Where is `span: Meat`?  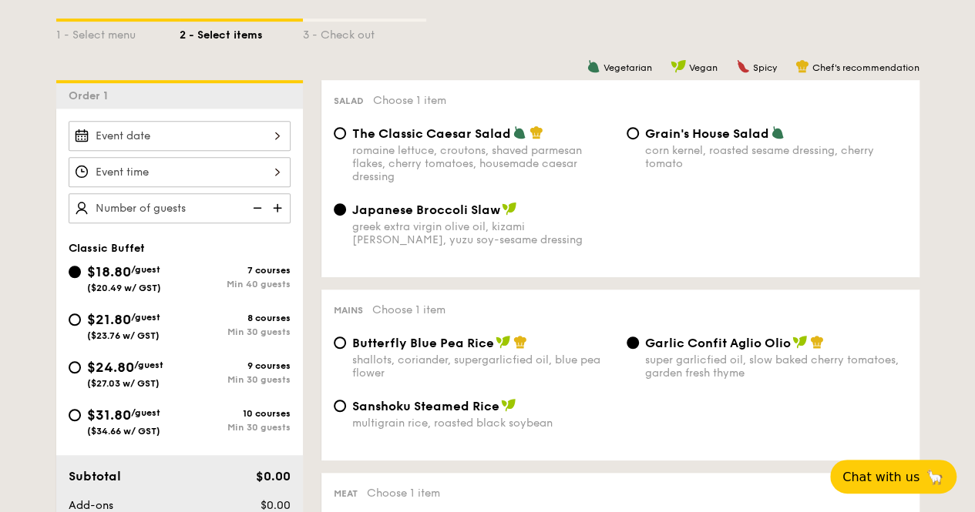 span: Meat is located at coordinates (345, 494).